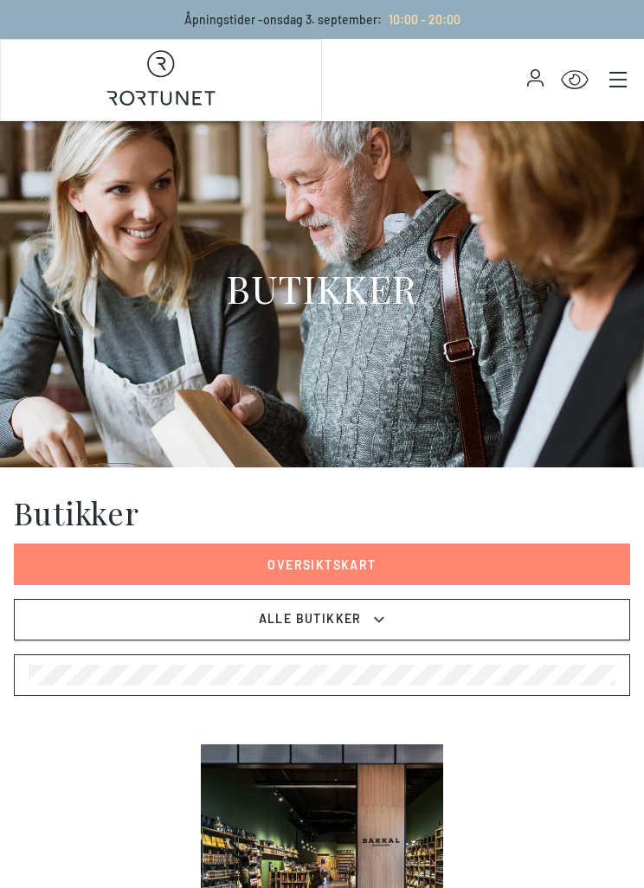  I want to click on a: Oversiktskart, so click(322, 564).